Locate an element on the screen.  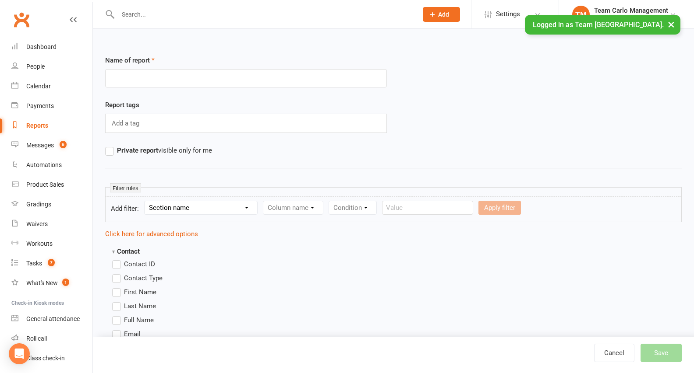
small: Filter rules is located at coordinates (125, 188).